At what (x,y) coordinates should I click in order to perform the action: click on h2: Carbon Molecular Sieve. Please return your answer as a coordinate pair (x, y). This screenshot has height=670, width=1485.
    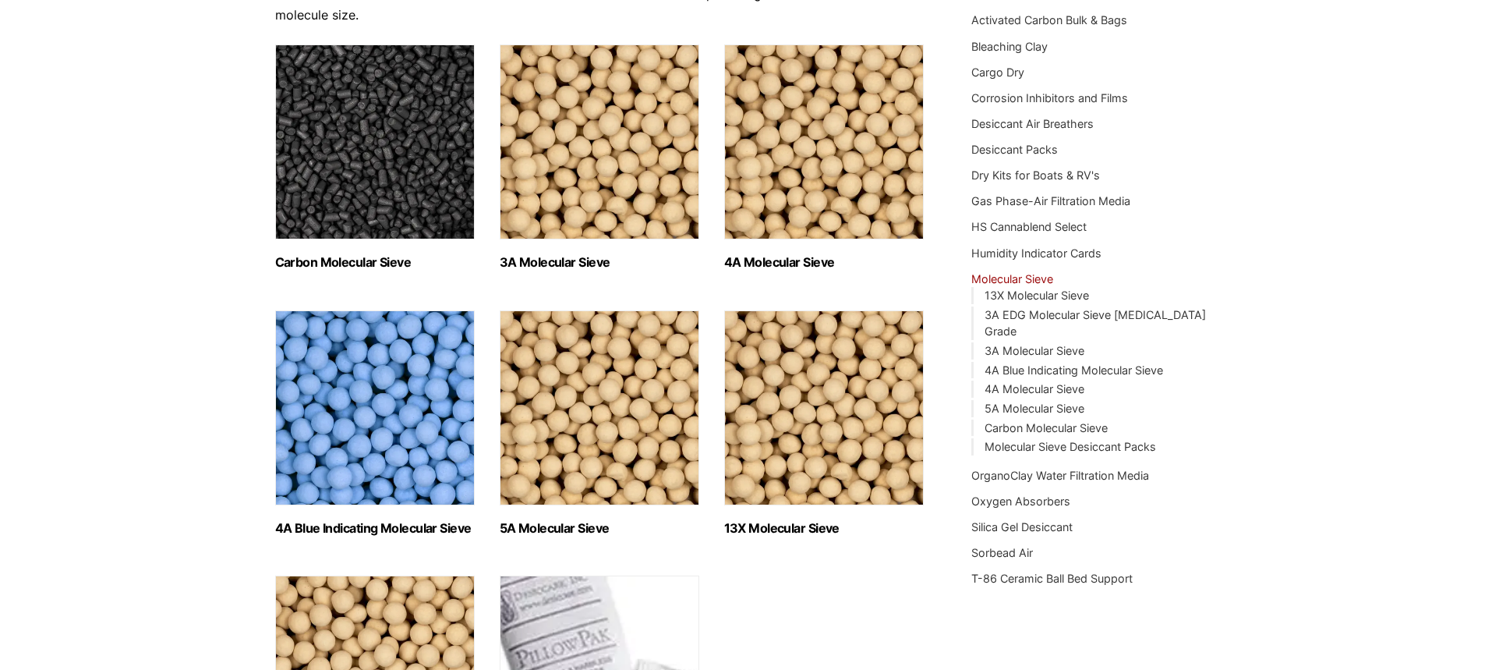
    Looking at the image, I should click on (375, 262).